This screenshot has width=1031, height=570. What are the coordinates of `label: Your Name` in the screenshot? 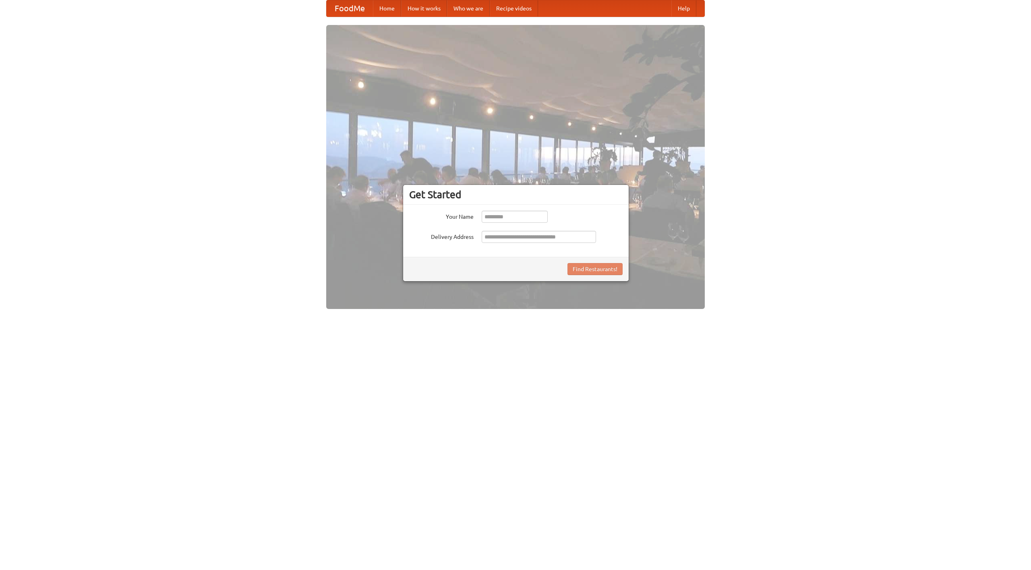 It's located at (442, 216).